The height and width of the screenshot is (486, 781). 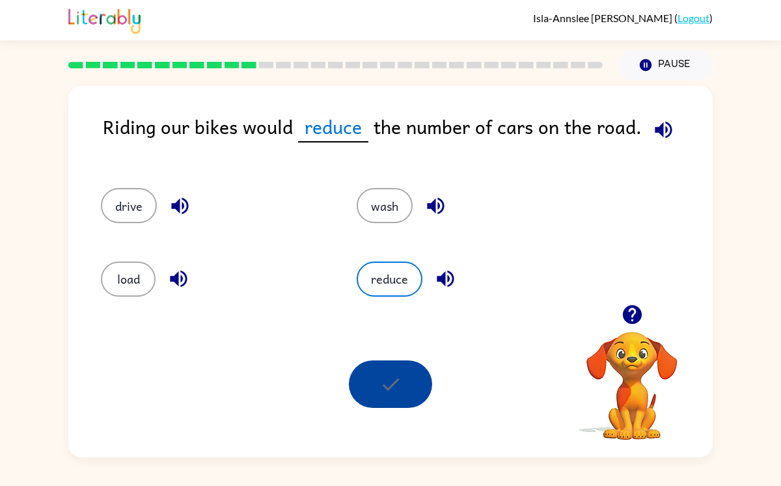 What do you see at coordinates (333, 127) in the screenshot?
I see `span: reduce` at bounding box center [333, 127].